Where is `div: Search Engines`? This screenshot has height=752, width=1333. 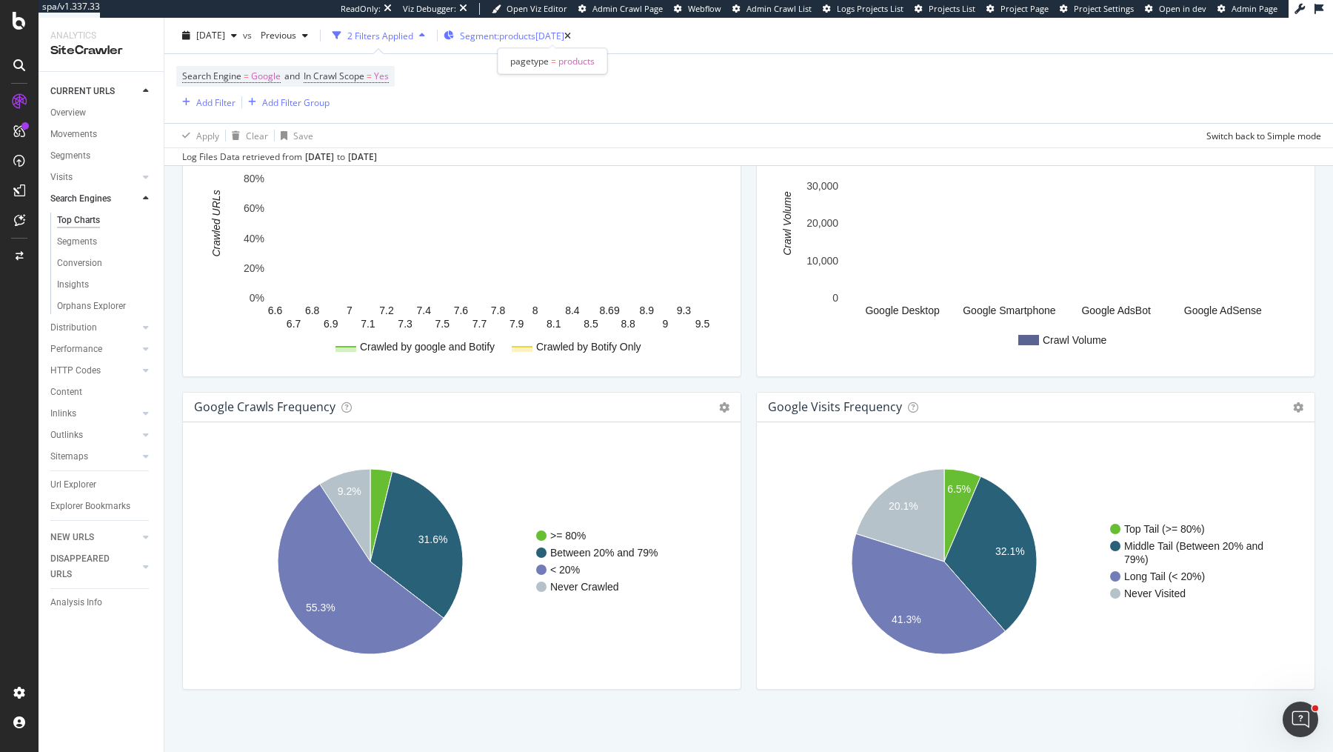 div: Search Engines is located at coordinates (81, 198).